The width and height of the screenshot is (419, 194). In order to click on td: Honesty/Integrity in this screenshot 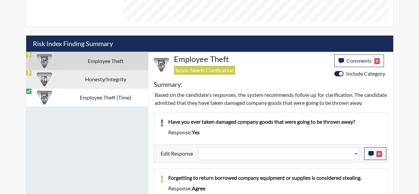, I will do `click(105, 79)`.